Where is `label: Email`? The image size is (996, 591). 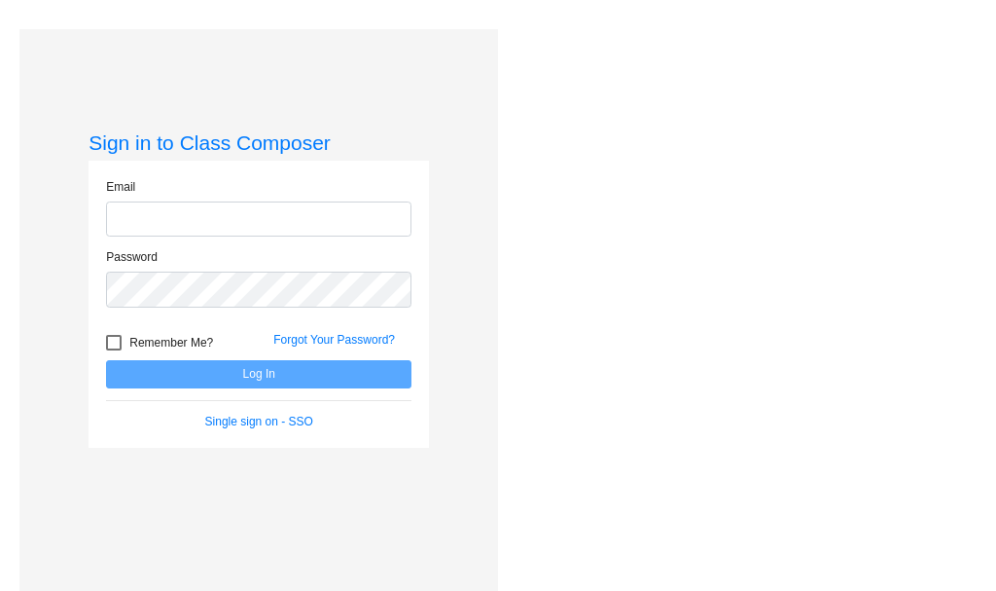 label: Email is located at coordinates (121, 187).